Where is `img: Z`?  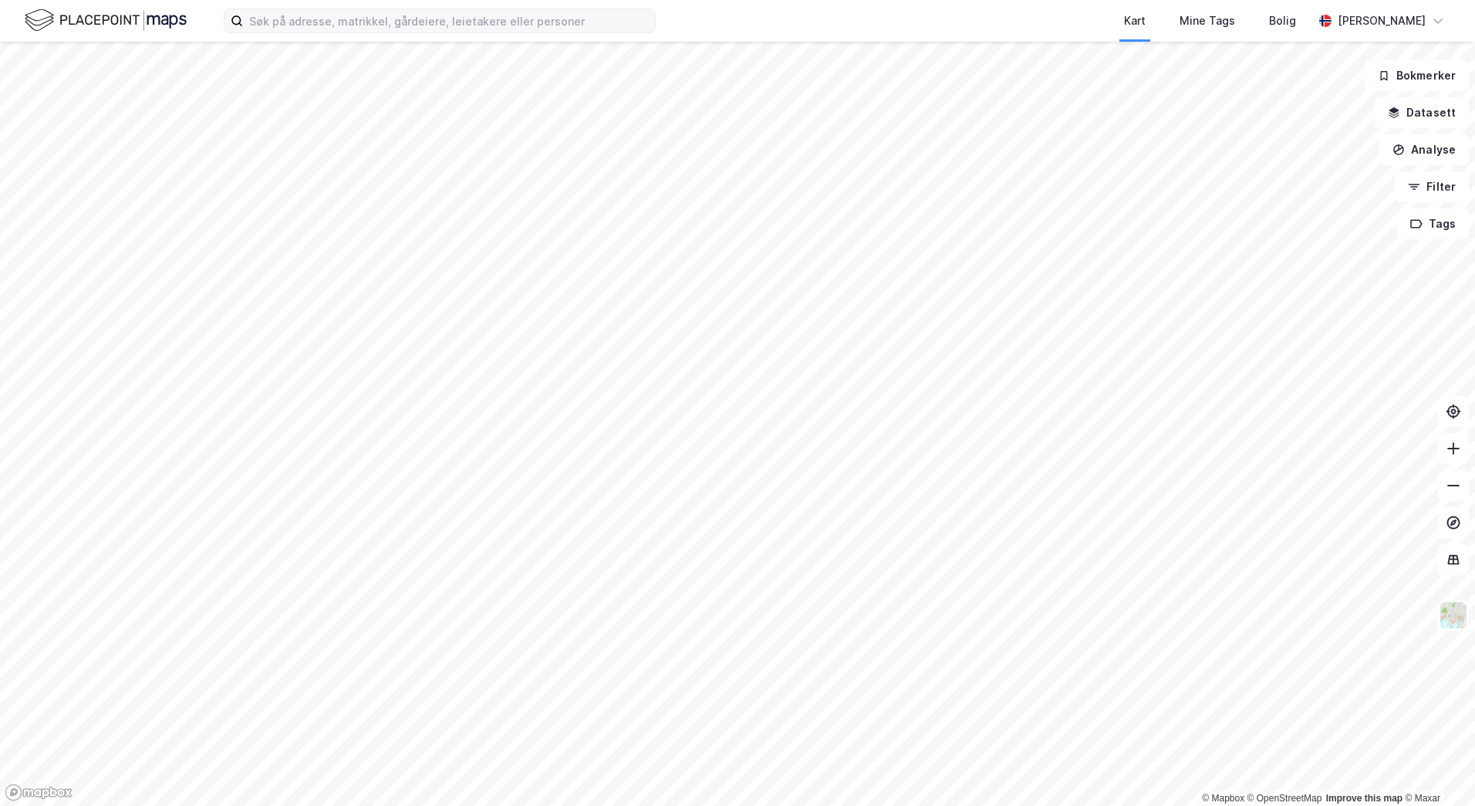
img: Z is located at coordinates (1454, 615).